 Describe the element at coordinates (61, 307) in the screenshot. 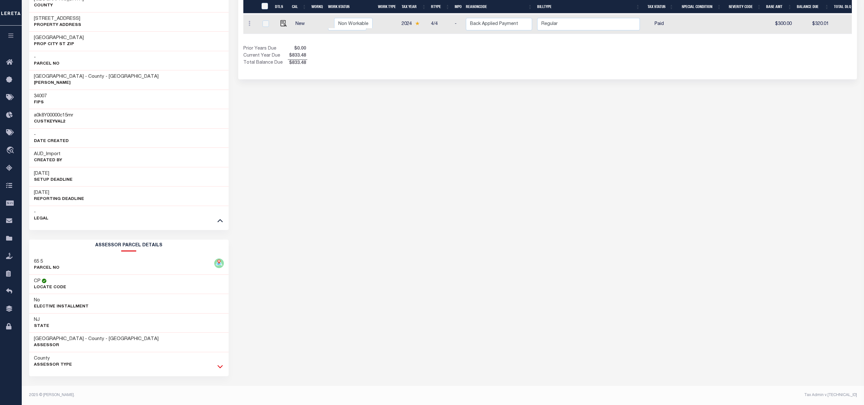

I see `p: Elective Installment` at that location.